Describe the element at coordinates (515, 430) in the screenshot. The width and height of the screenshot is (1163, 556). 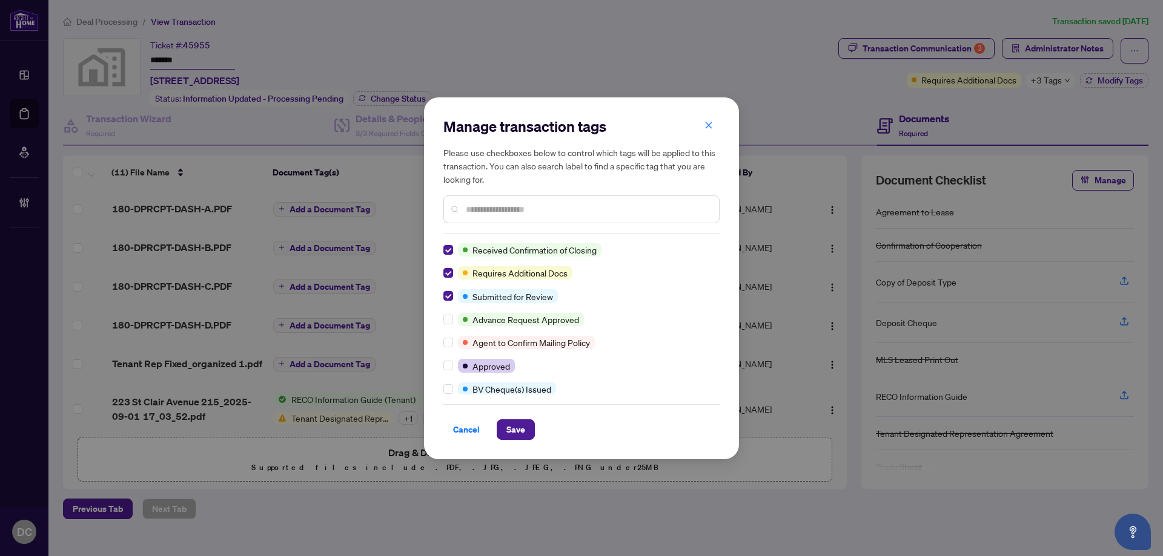
I see `span: Save` at that location.